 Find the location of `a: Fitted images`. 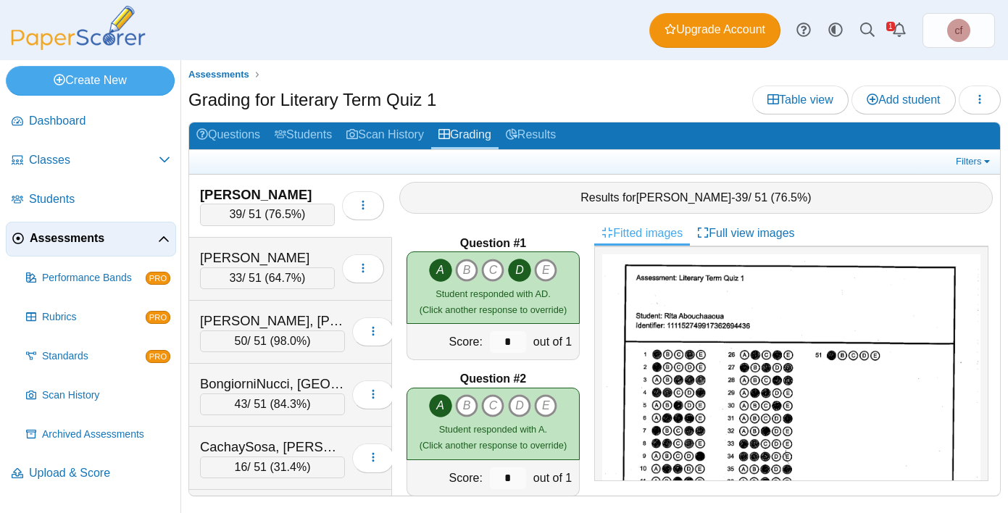

a: Fitted images is located at coordinates (642, 233).